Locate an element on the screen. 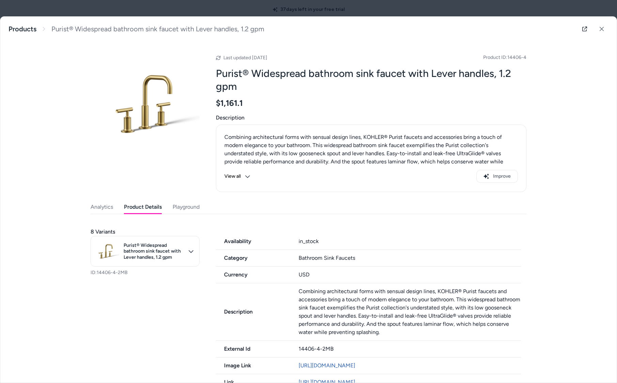 Image resolution: width=617 pixels, height=383 pixels. button: View all is located at coordinates (237, 176).